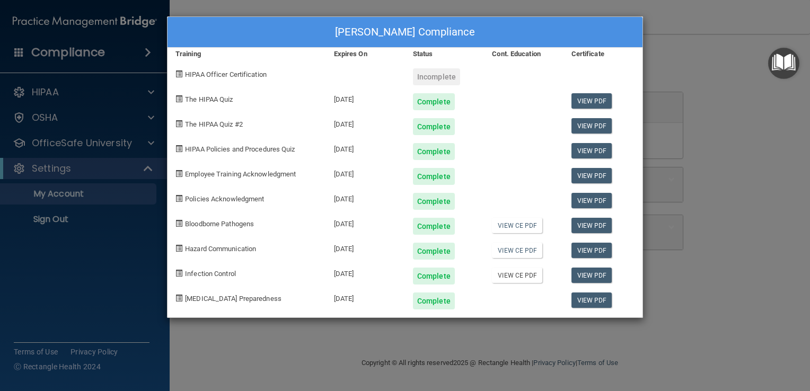  Describe the element at coordinates (214, 124) in the screenshot. I see `span: The HIPAA Quiz #2` at that location.